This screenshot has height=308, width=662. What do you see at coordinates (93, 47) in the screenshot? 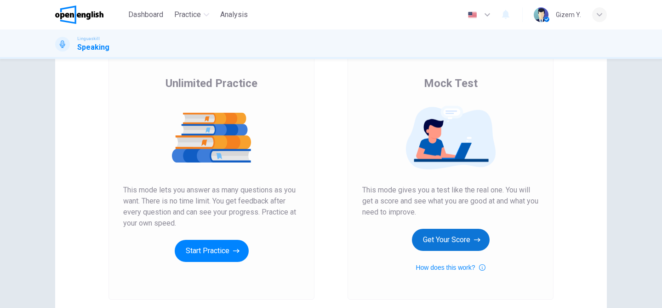
I see `h1: Speaking` at bounding box center [93, 47].